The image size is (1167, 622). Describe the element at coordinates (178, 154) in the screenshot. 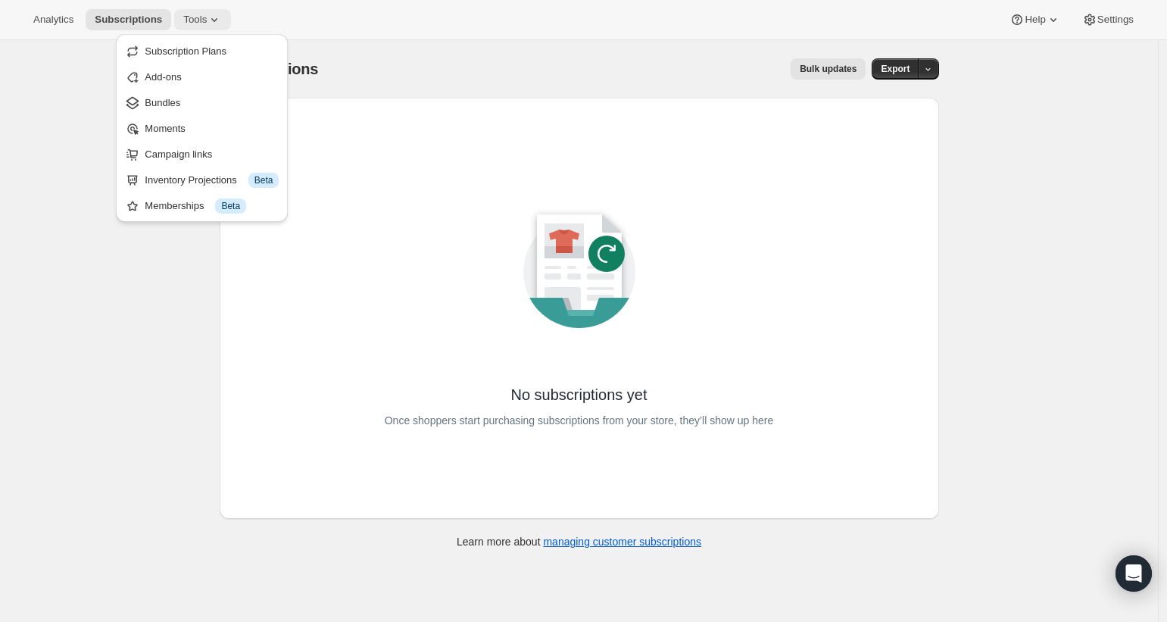

I see `span: Campaign links` at that location.